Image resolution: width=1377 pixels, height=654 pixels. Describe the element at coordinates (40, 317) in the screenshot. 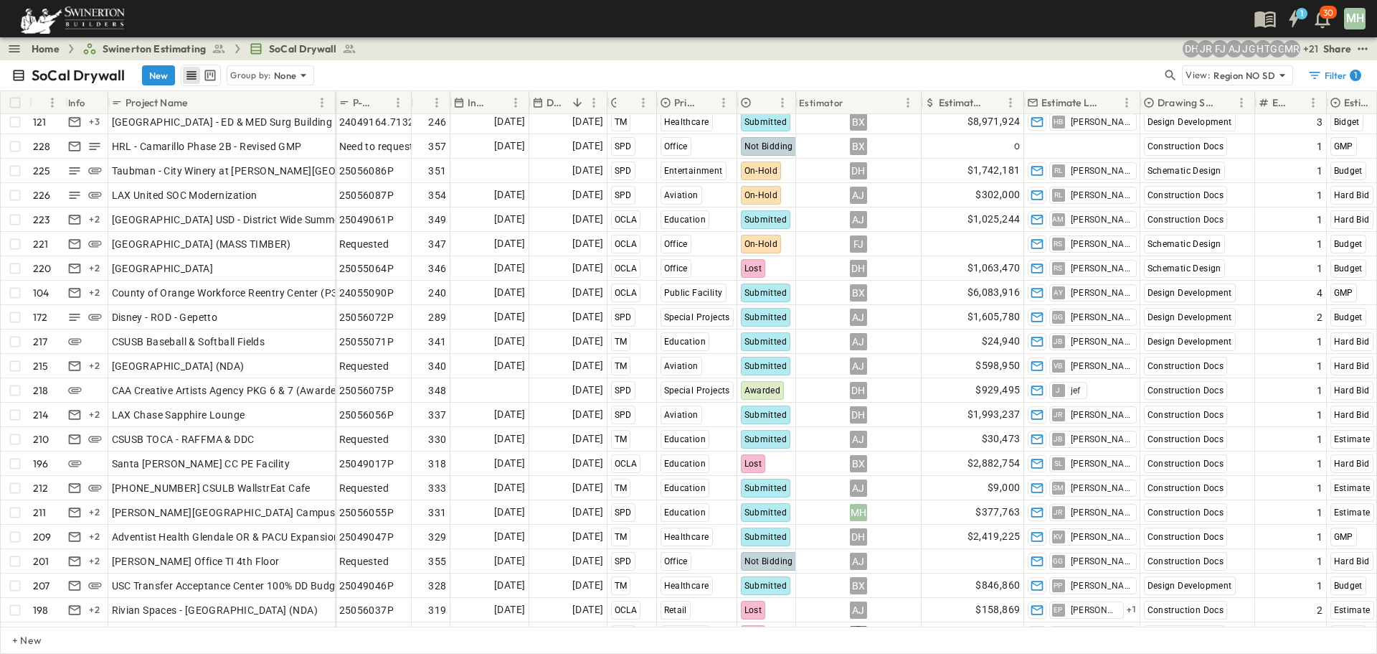

I see `p: 172` at that location.